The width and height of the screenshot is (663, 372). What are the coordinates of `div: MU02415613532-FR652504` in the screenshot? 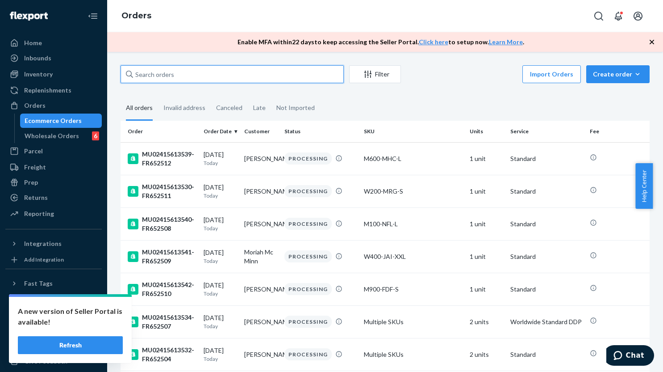 It's located at (162, 354).